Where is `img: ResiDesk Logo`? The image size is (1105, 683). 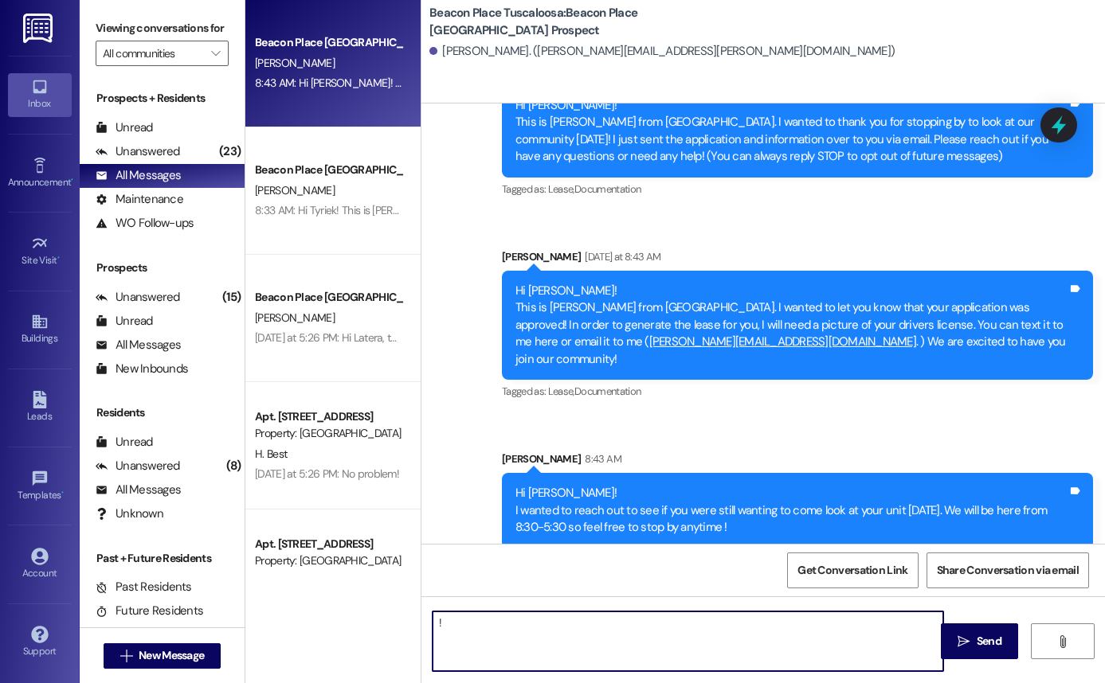
img: ResiDesk Logo is located at coordinates (39, 28).